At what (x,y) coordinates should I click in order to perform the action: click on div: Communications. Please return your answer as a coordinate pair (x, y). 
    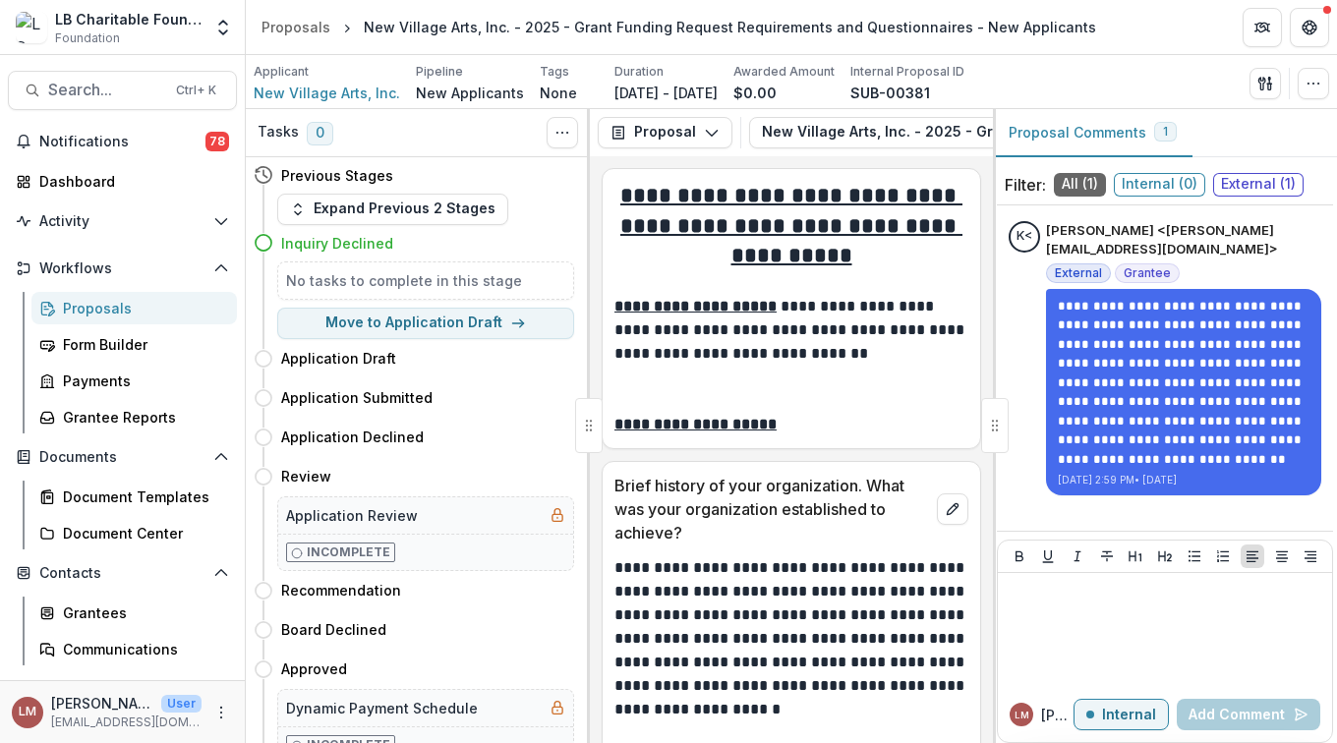
    Looking at the image, I should click on (142, 649).